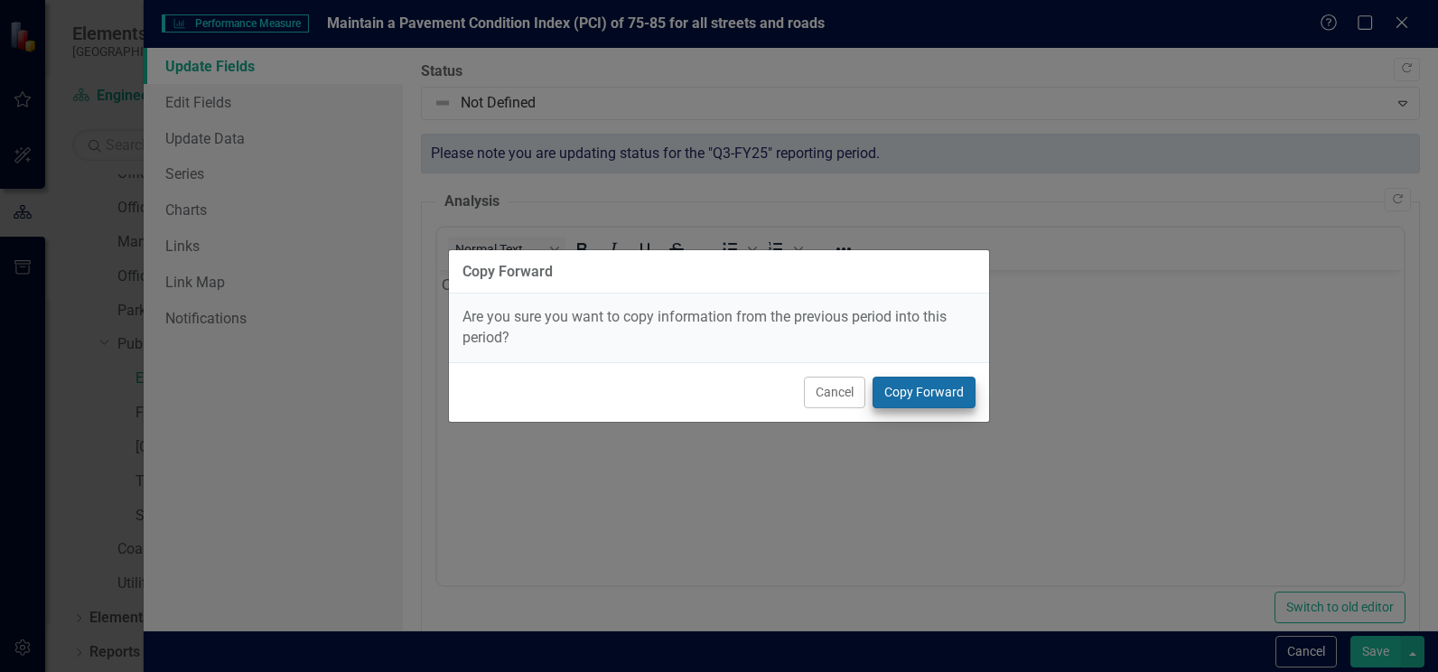  I want to click on p: Continue the Pavement Management Program to ensure a PCI rating above 75., so click(483, 15).